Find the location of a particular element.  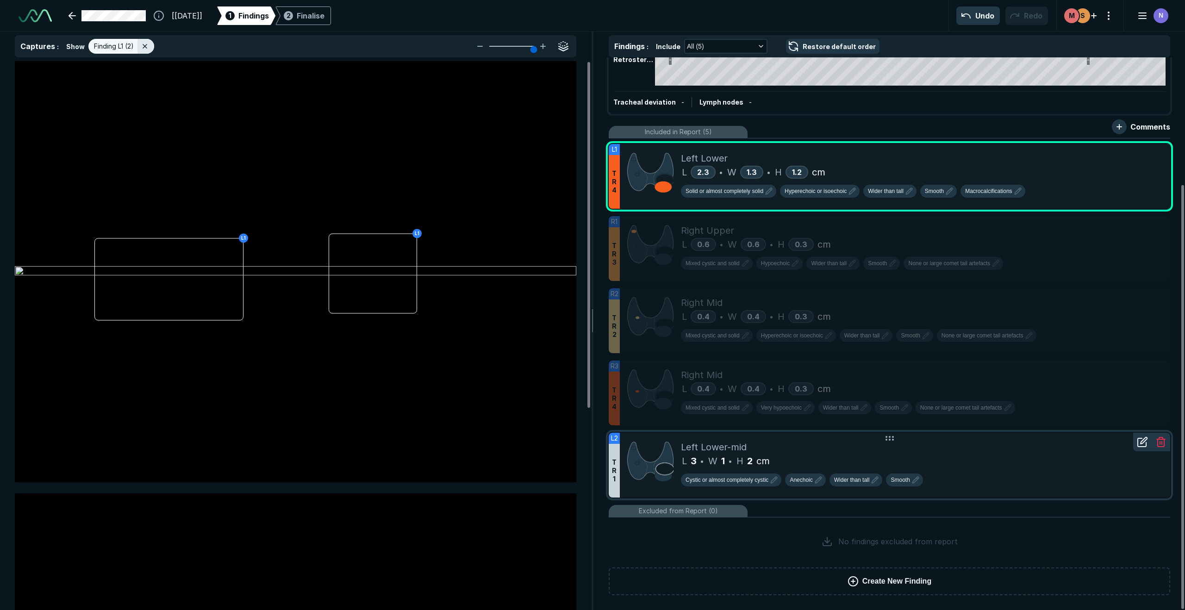

span: No findings excluded from report is located at coordinates (898, 542).